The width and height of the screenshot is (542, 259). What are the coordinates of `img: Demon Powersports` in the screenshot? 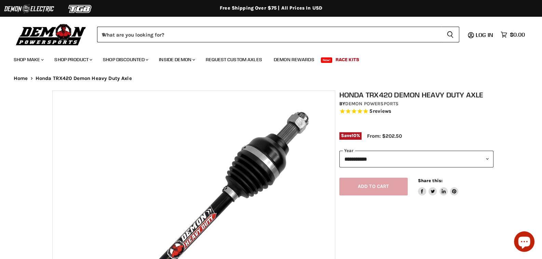 It's located at (51, 34).